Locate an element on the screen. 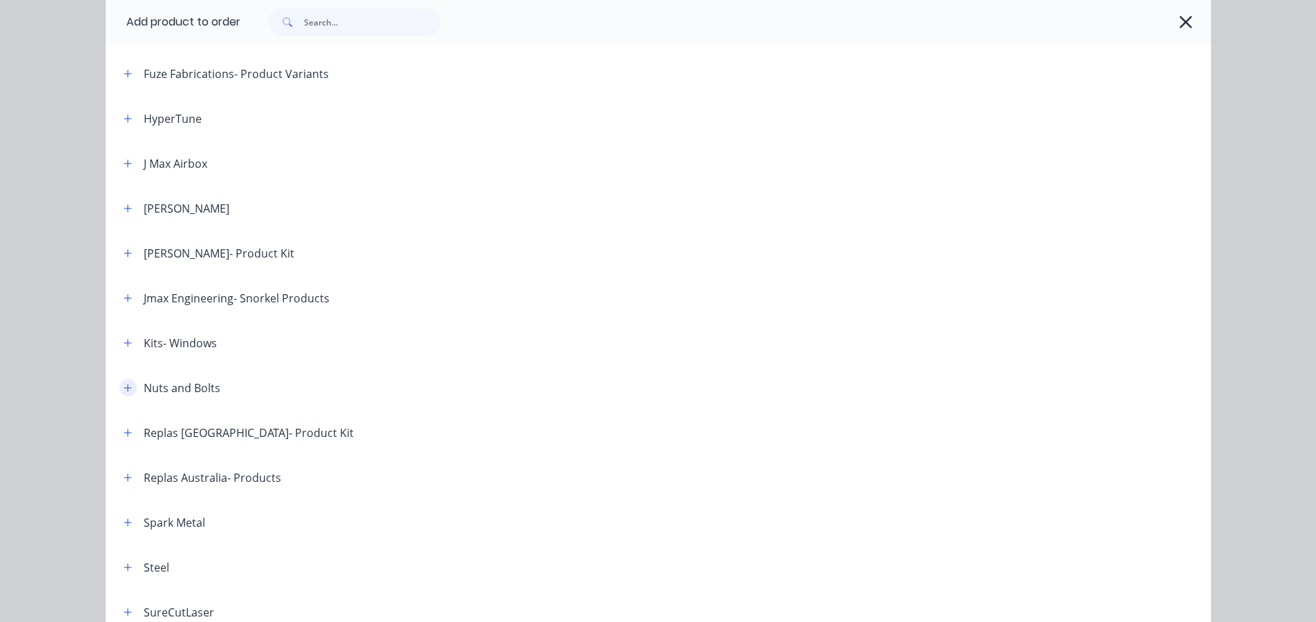 This screenshot has width=1316, height=622. div: Spark Metal is located at coordinates (174, 523).